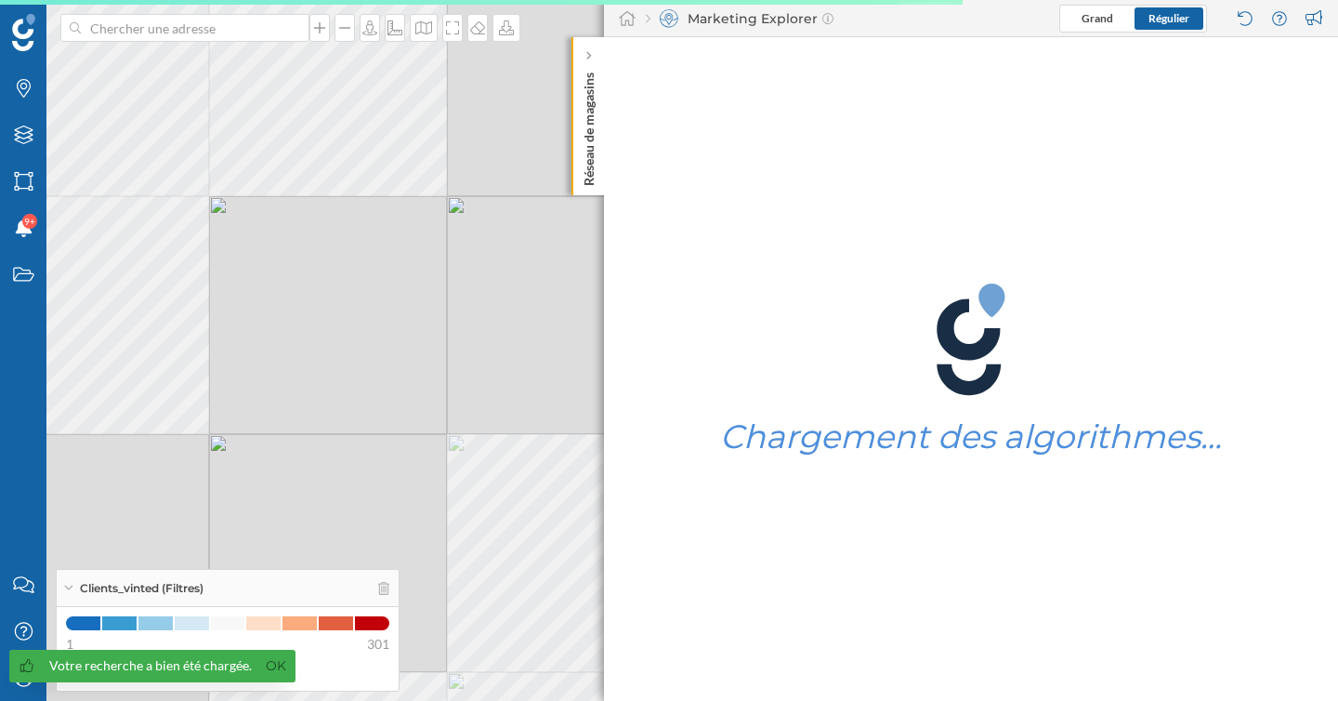 This screenshot has width=1338, height=701. I want to click on span: 9+, so click(30, 221).